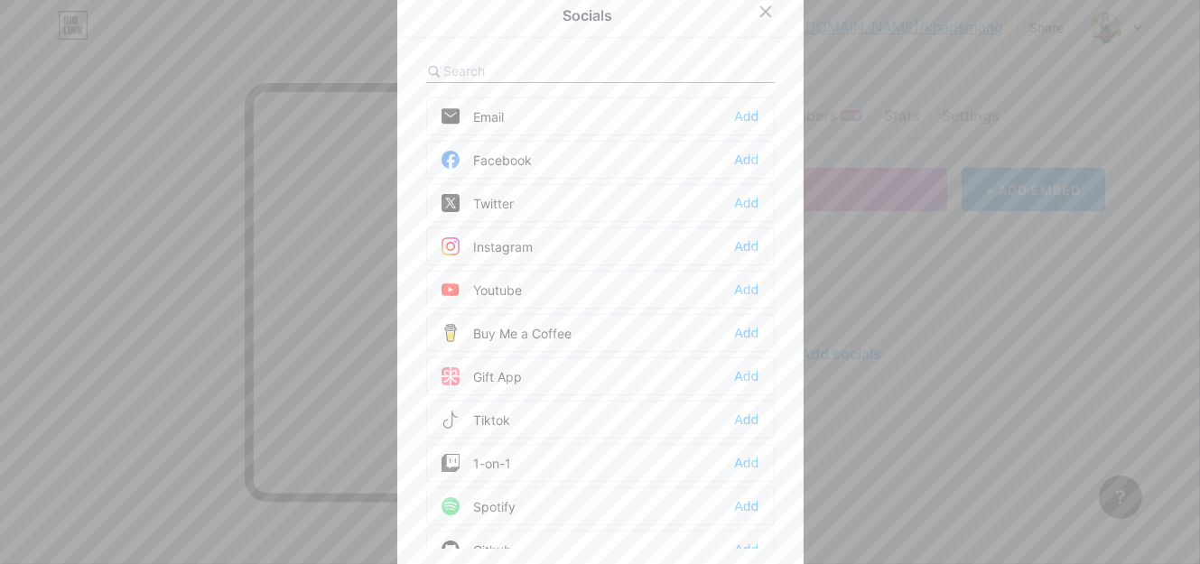 Image resolution: width=1200 pixels, height=564 pixels. Describe the element at coordinates (506, 333) in the screenshot. I see `div: Buy Me a Coffee` at that location.